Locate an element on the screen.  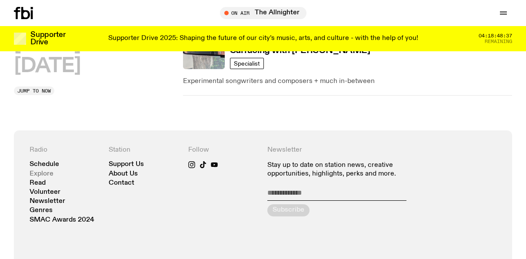
button: Subscribe is located at coordinates (288, 210).